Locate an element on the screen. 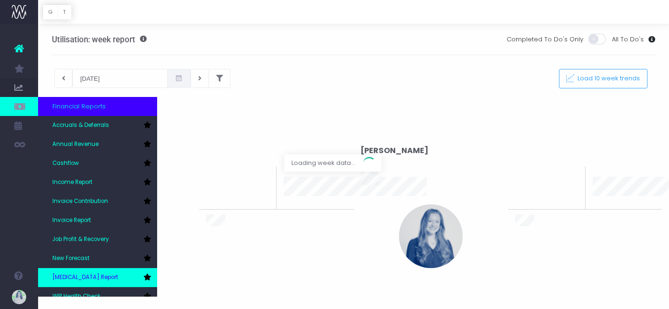  span: Job Profit & Recovery is located at coordinates (80, 240).